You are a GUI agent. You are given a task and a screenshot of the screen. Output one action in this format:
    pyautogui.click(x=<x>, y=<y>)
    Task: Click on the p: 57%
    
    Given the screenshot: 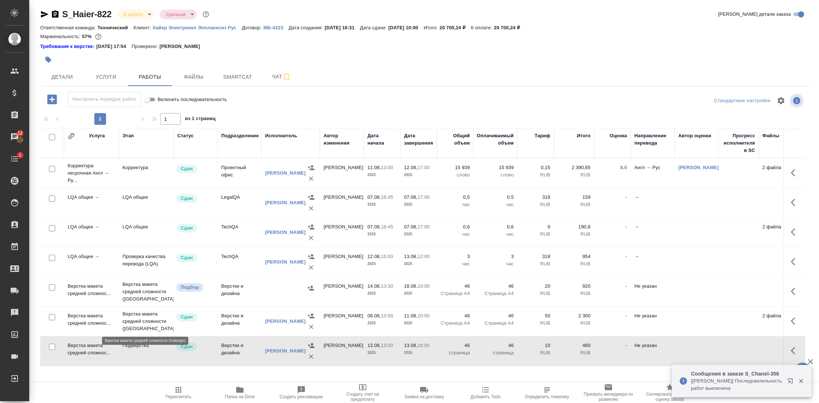 What is the action you would take?
    pyautogui.click(x=87, y=36)
    